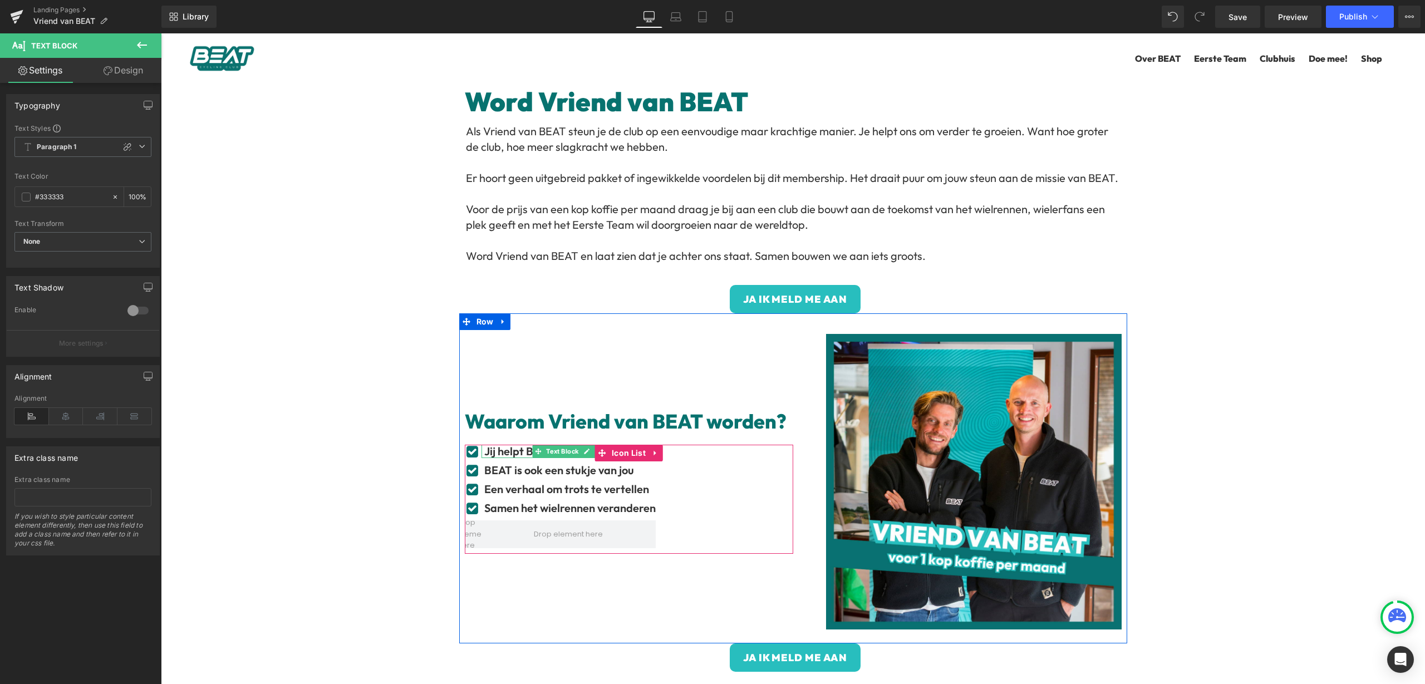 The width and height of the screenshot is (1425, 684). What do you see at coordinates (633, 106) in the screenshot?
I see `p: Als Vriend van BEAT steun je de club op een eenvoudige maar krachtige manier. Je helpt ons om ver...` at bounding box center [633, 106].